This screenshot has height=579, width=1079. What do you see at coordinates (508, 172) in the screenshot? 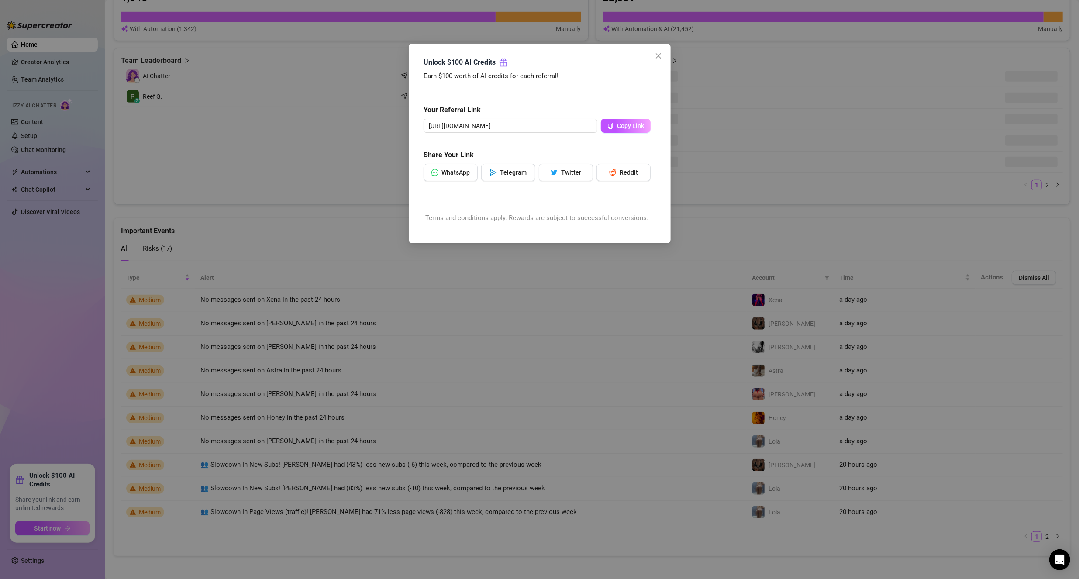
I see `button: sendTelegram` at bounding box center [508, 172].